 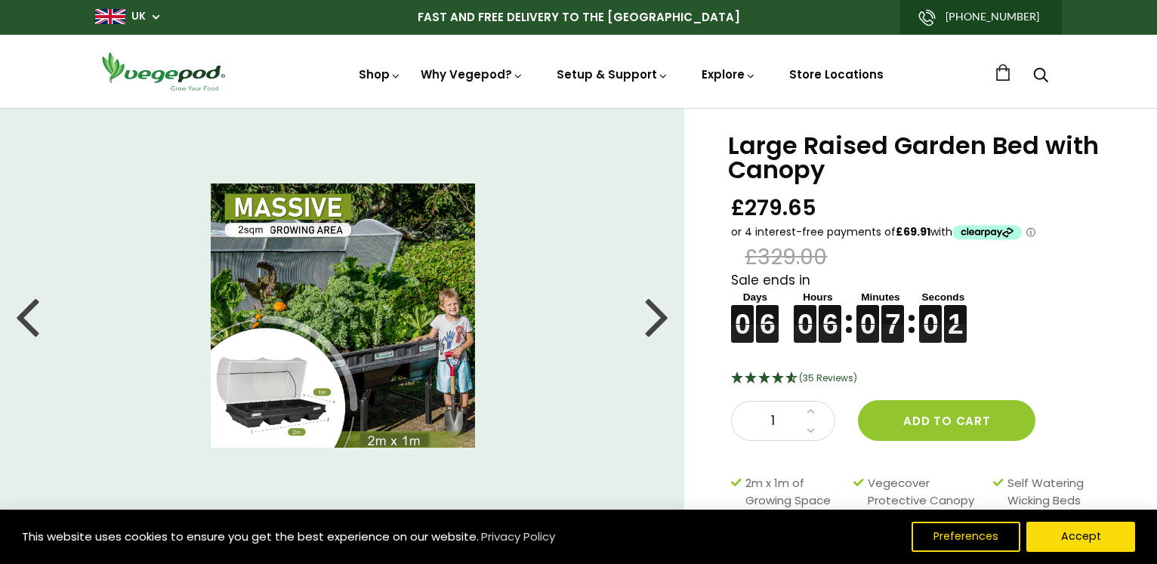 I want to click on a: Decrease quantity by 1, so click(x=810, y=431).